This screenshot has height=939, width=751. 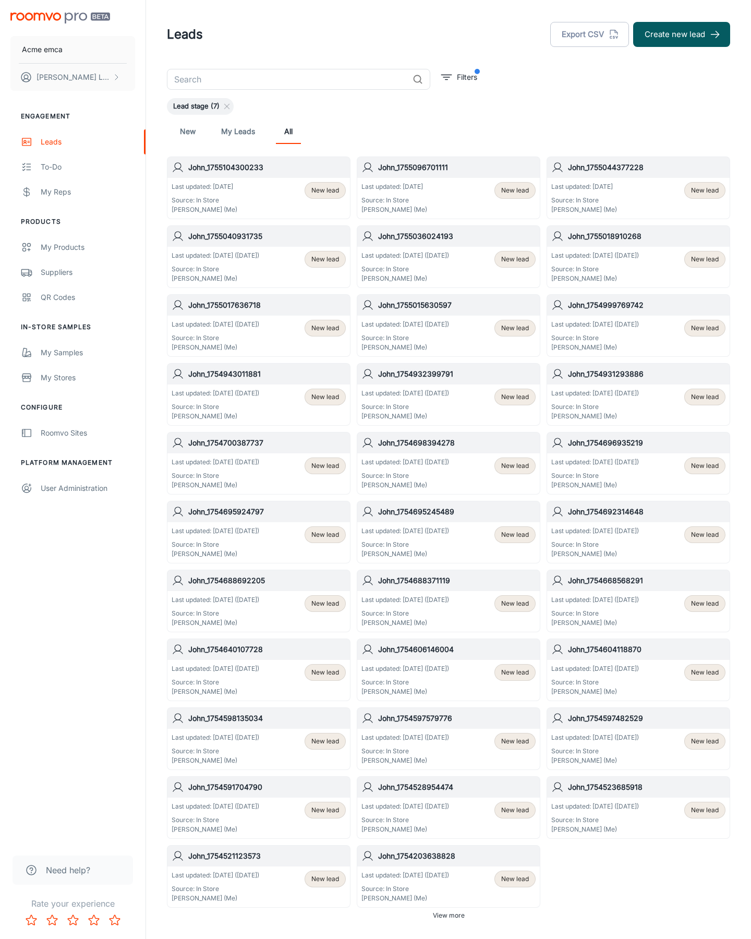 I want to click on button: Rate 4 star, so click(x=94, y=920).